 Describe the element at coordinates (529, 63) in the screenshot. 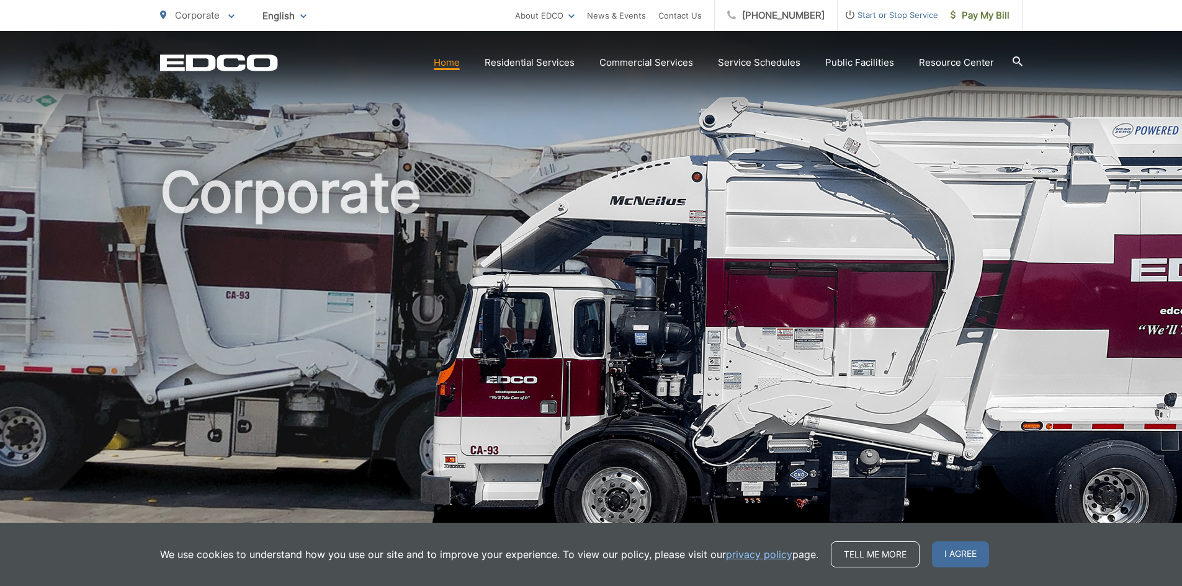

I see `a: Residential Services` at that location.